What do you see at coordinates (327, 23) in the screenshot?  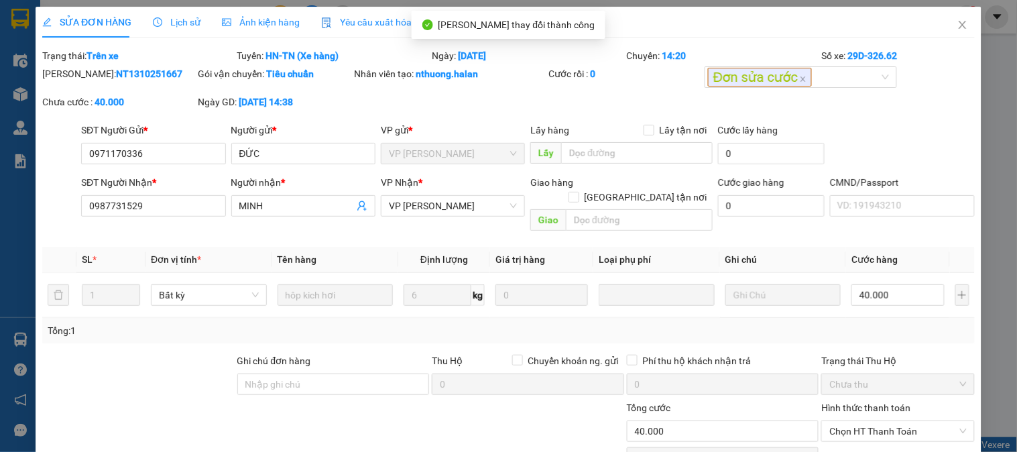 I see `img: icon` at bounding box center [327, 23].